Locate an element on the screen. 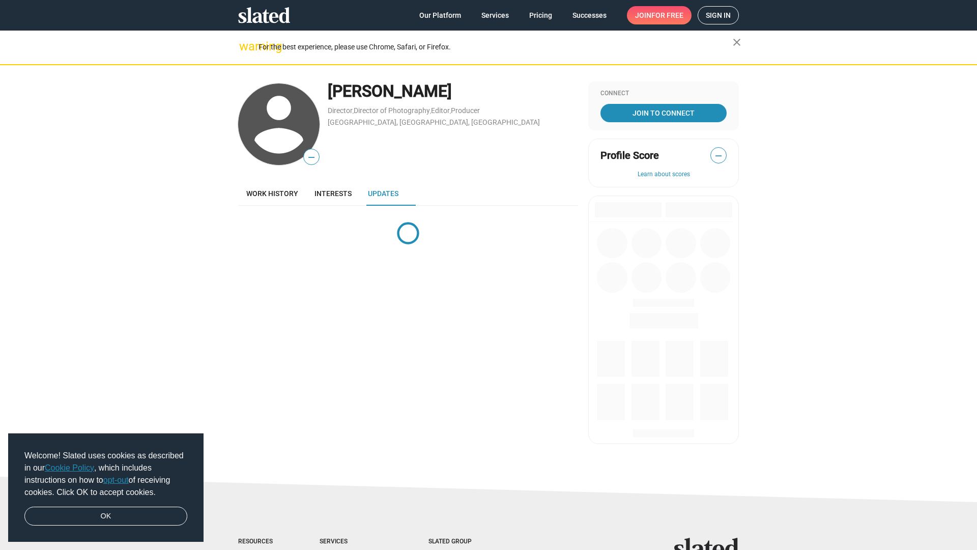 Image resolution: width=977 pixels, height=550 pixels. a: Producer is located at coordinates (465, 110).